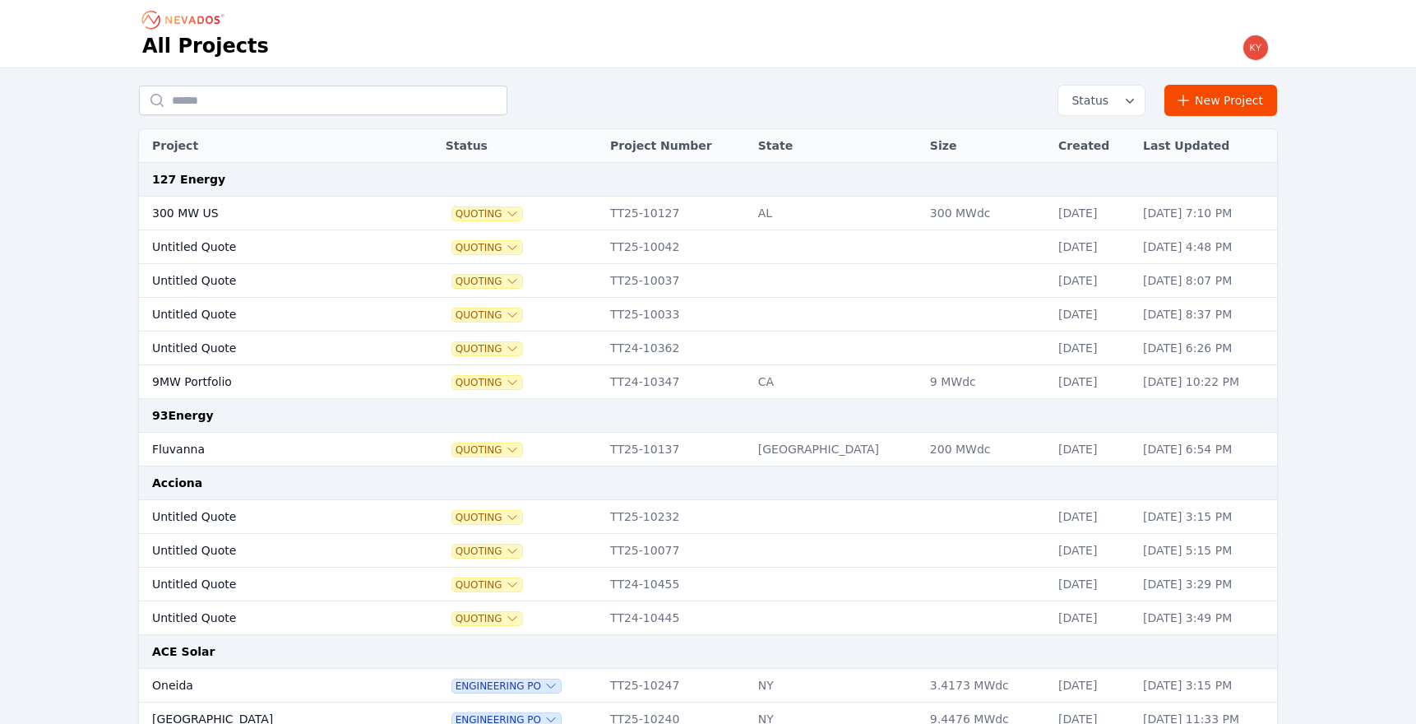 The height and width of the screenshot is (724, 1416). Describe the element at coordinates (676, 213) in the screenshot. I see `td: TT25-10127` at that location.